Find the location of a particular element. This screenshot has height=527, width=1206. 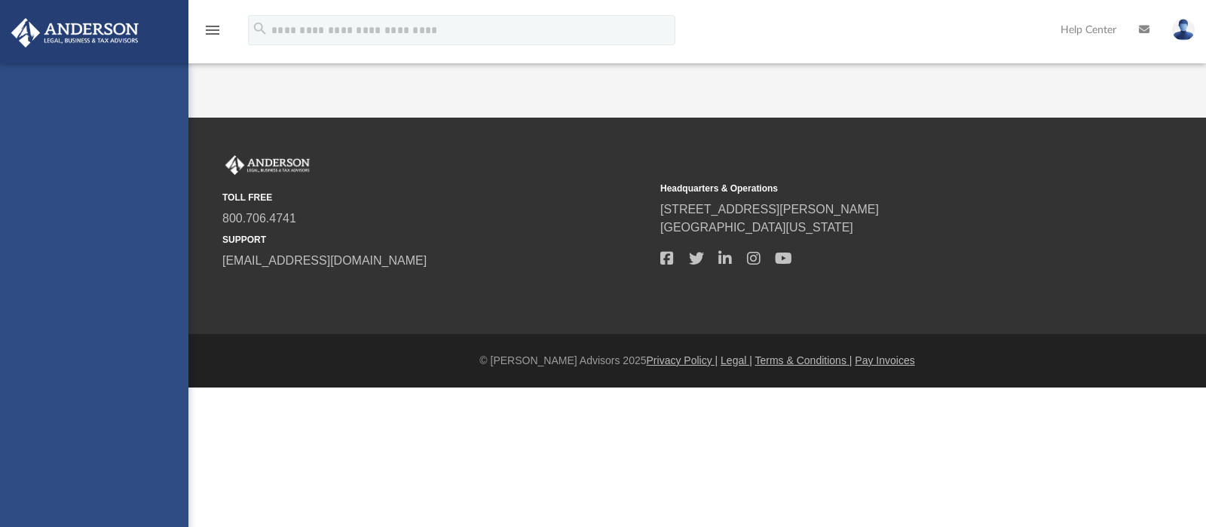

a: menu is located at coordinates (213, 34).